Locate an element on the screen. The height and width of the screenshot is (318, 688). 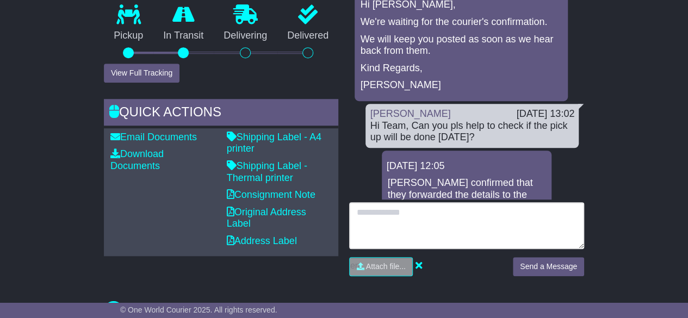
a: Shipping Label - A4 printer is located at coordinates (274, 143).